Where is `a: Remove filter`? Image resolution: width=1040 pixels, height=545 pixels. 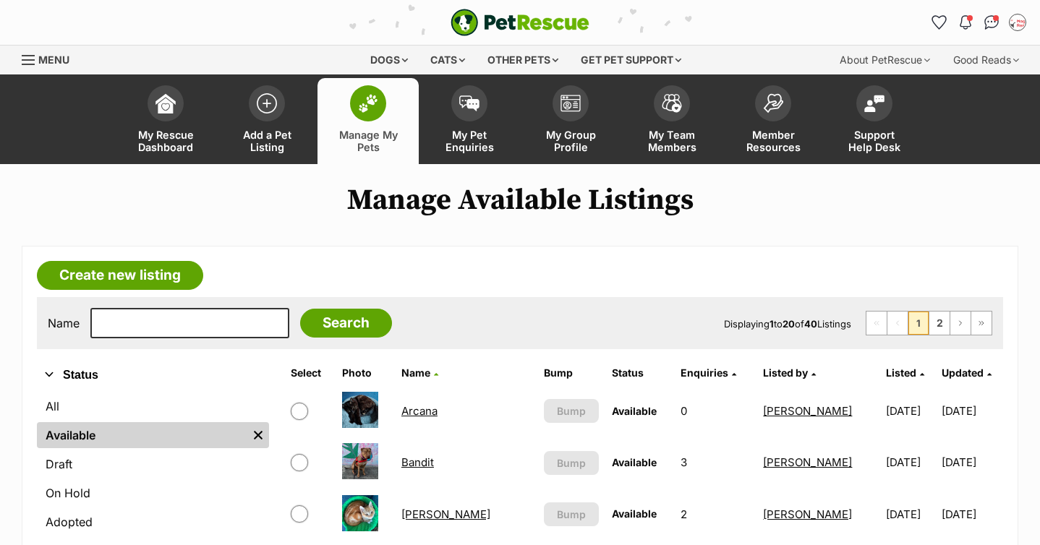
a: Remove filter is located at coordinates (258, 435).